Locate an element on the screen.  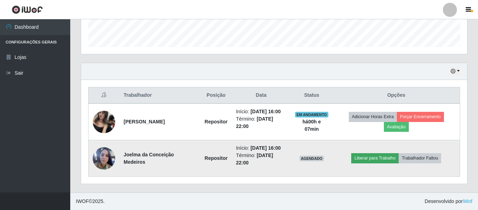
span: IWOF is located at coordinates (82, 202).